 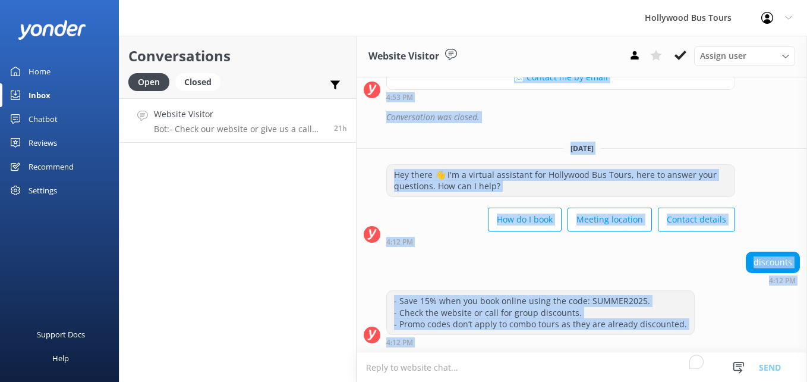 I want to click on div: Closed, so click(x=198, y=82).